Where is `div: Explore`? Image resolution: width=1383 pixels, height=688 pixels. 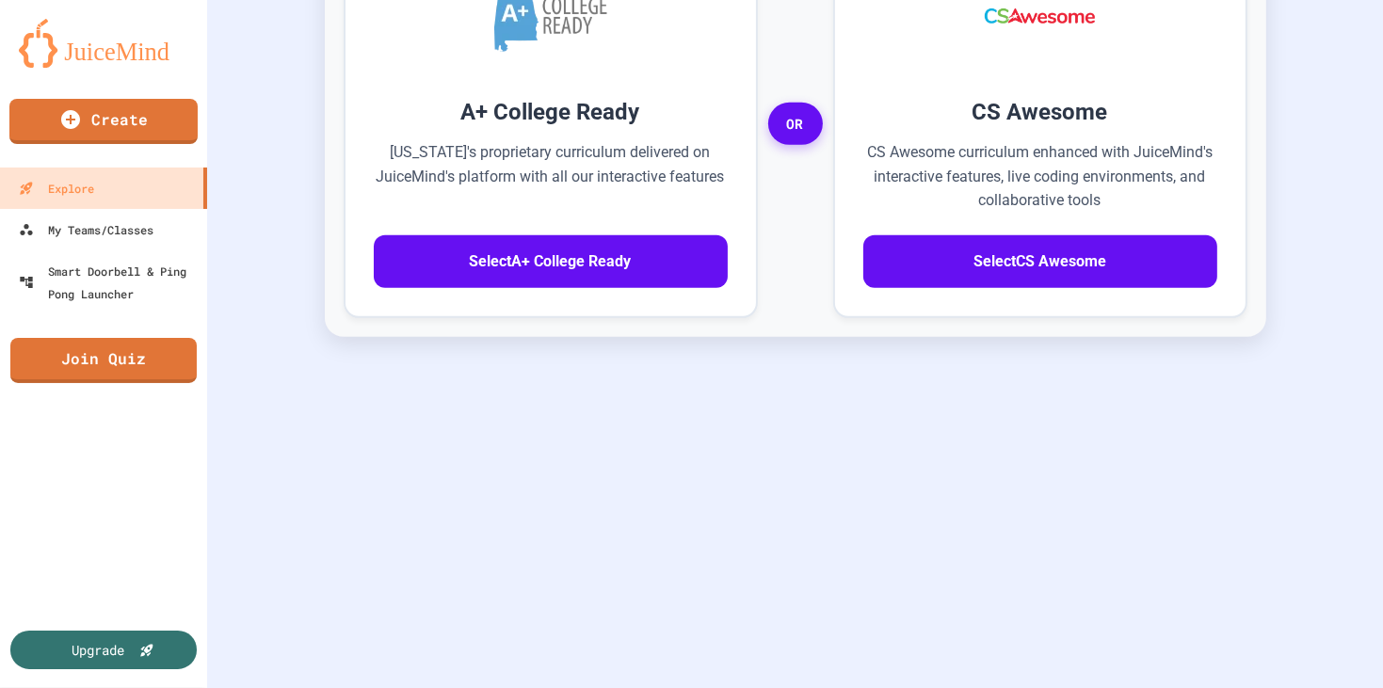 div: Explore is located at coordinates (56, 188).